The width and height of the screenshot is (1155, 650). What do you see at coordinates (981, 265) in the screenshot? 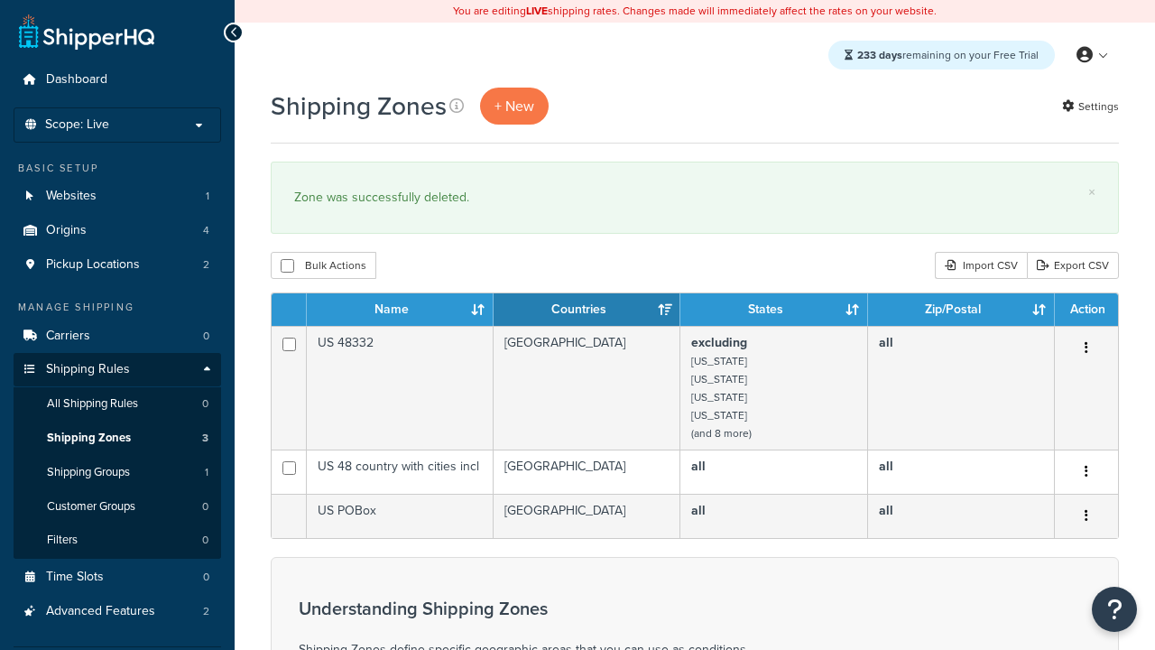
I see `div: Import CSV` at bounding box center [981, 265].